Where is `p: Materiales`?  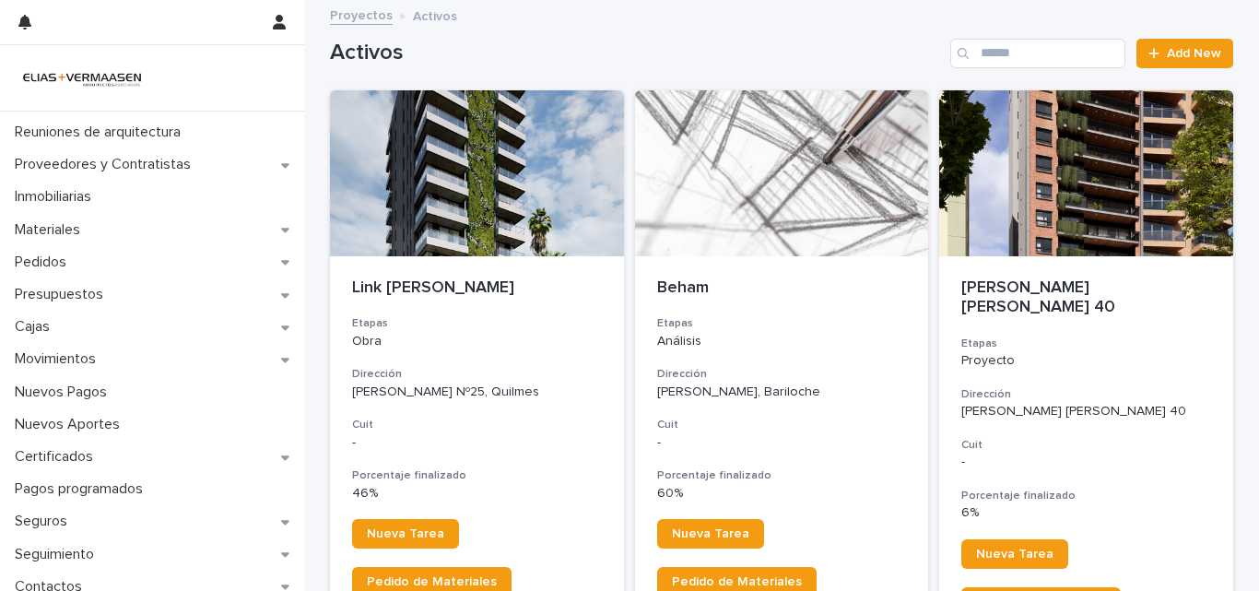
p: Materiales is located at coordinates (51, 229).